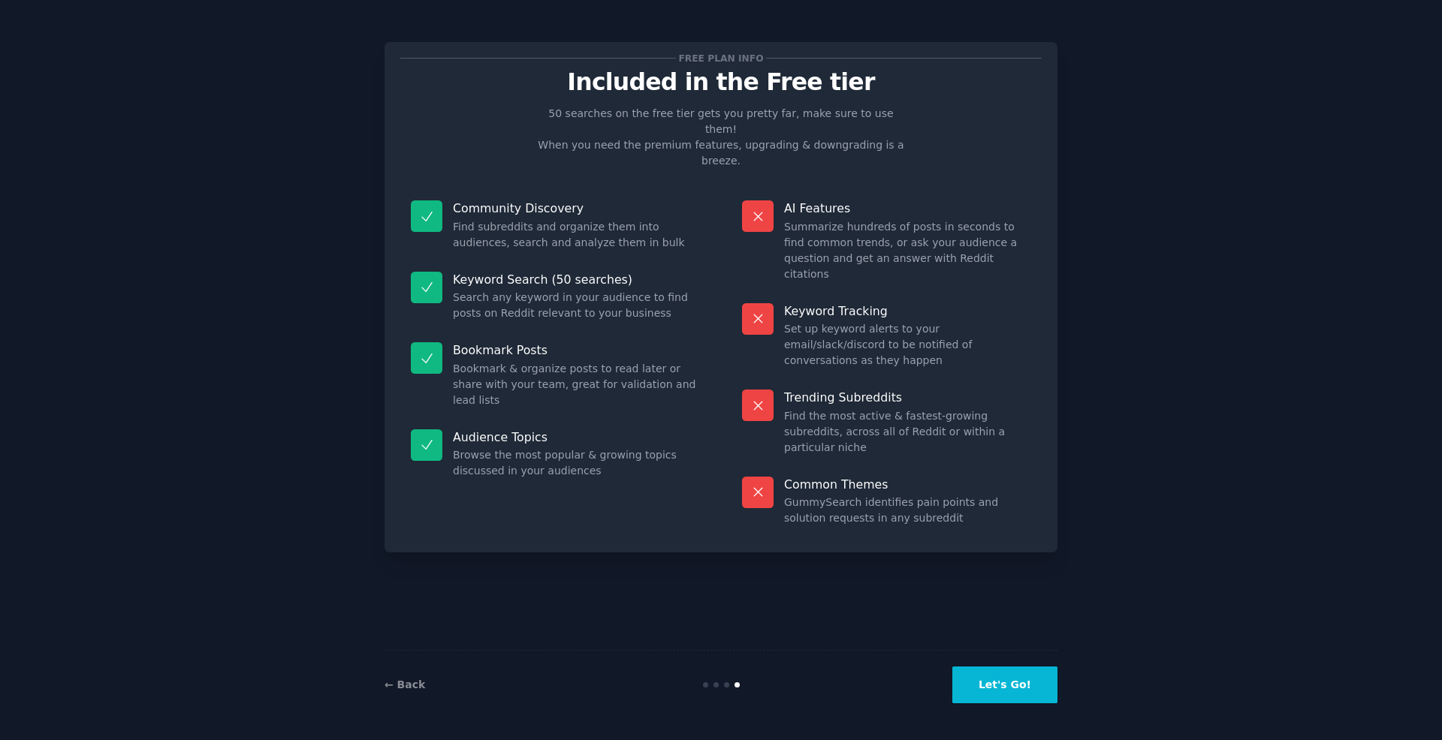 This screenshot has height=740, width=1442. I want to click on dd: Summarize hundreds of posts in seconds to find common trends, or ask your audience a question and..., so click(907, 251).